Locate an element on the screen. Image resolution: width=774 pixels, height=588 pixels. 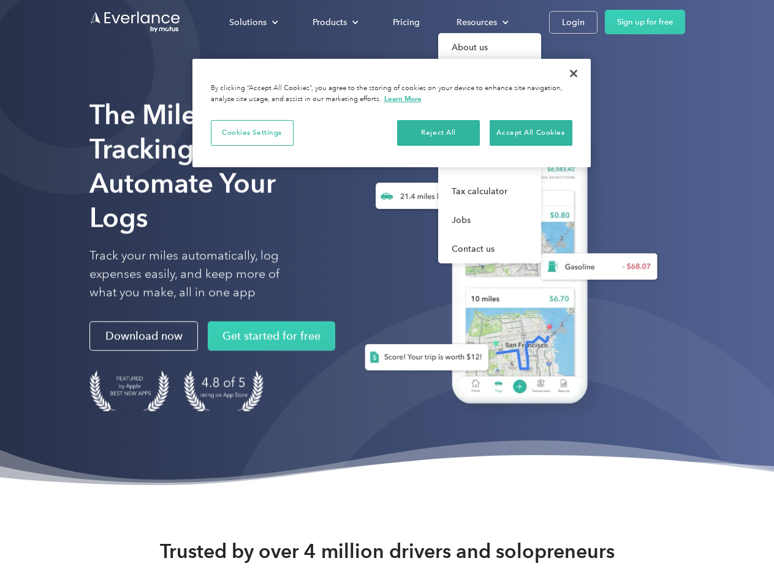
strong: Trusted by over 4 million drivers and solopreneurs is located at coordinates (387, 551).